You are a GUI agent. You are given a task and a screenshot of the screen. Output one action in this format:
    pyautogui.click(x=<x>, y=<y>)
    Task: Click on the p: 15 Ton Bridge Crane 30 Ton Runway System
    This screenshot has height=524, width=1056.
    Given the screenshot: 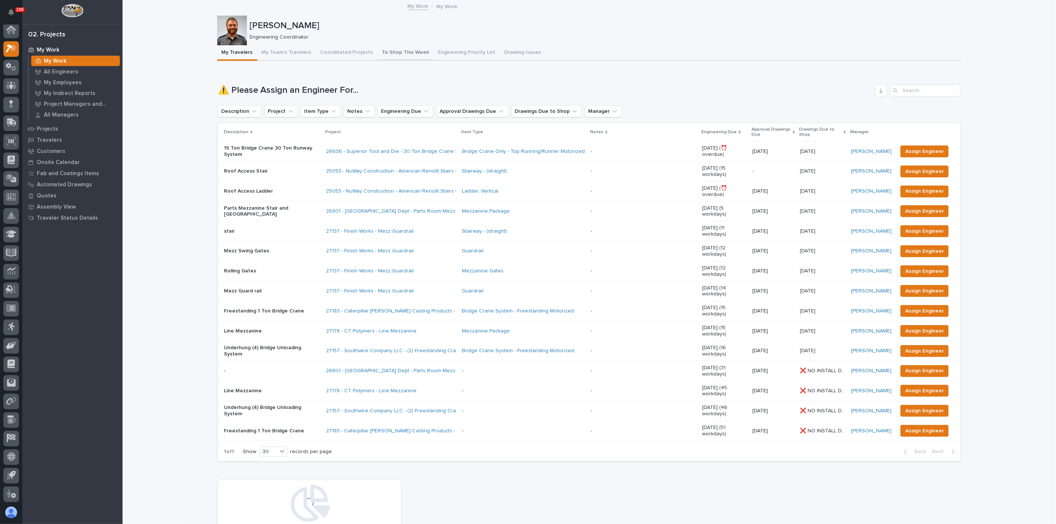 What is the action you would take?
    pyautogui.click(x=272, y=151)
    